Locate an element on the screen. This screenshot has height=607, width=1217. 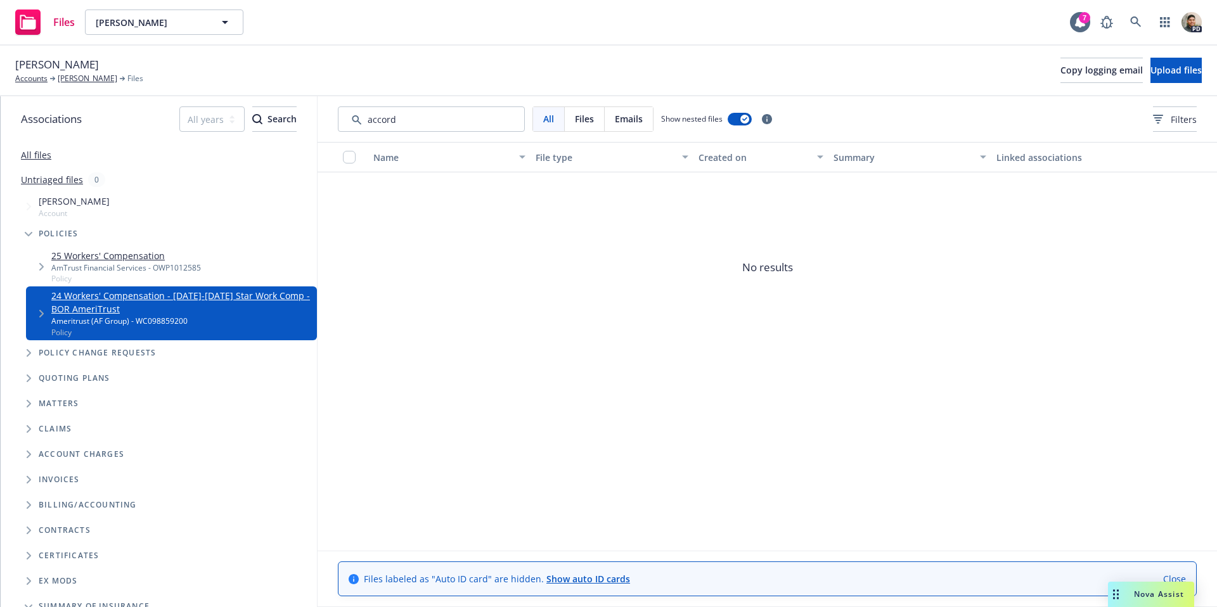
div: Summary is located at coordinates (903, 157).